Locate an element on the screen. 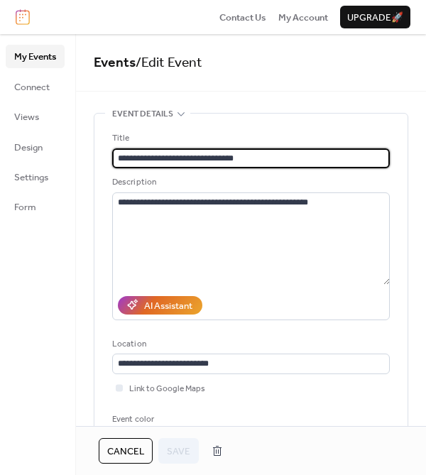 This screenshot has height=475, width=426. a: Cancel is located at coordinates (126, 451).